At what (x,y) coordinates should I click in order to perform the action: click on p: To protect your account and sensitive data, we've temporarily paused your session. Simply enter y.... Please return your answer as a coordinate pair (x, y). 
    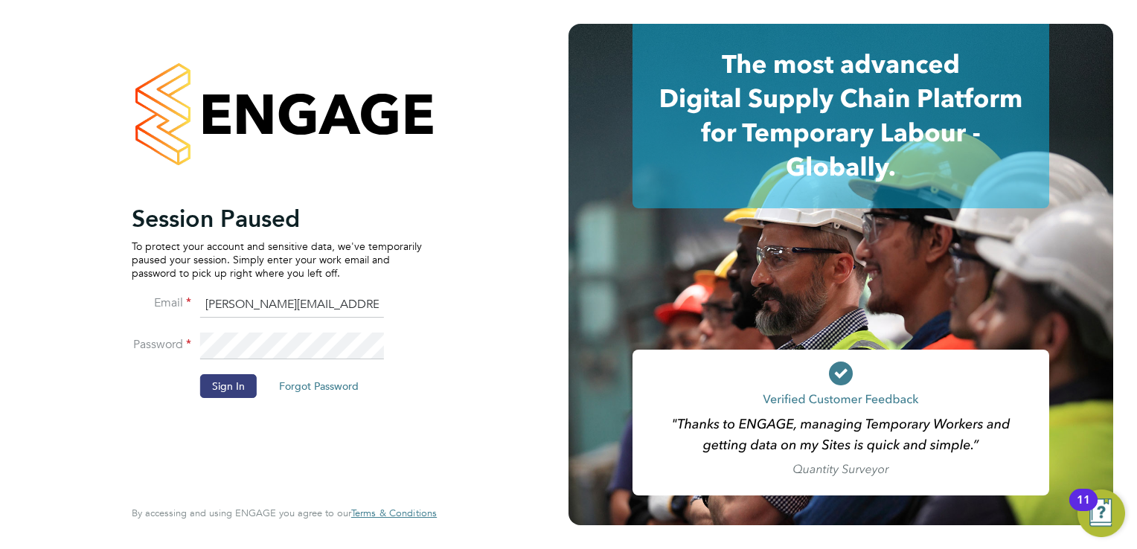
    Looking at the image, I should click on (277, 260).